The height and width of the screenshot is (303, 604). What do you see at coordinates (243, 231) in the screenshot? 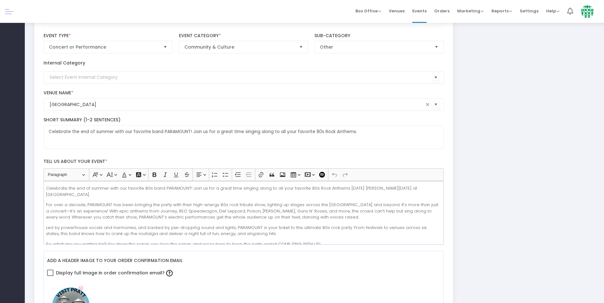
I see `p: Led by powerhouse vocals and harmonies, and backed by jaw-dropping sound and lights, PARAMOUNT is...` at bounding box center [243, 231].